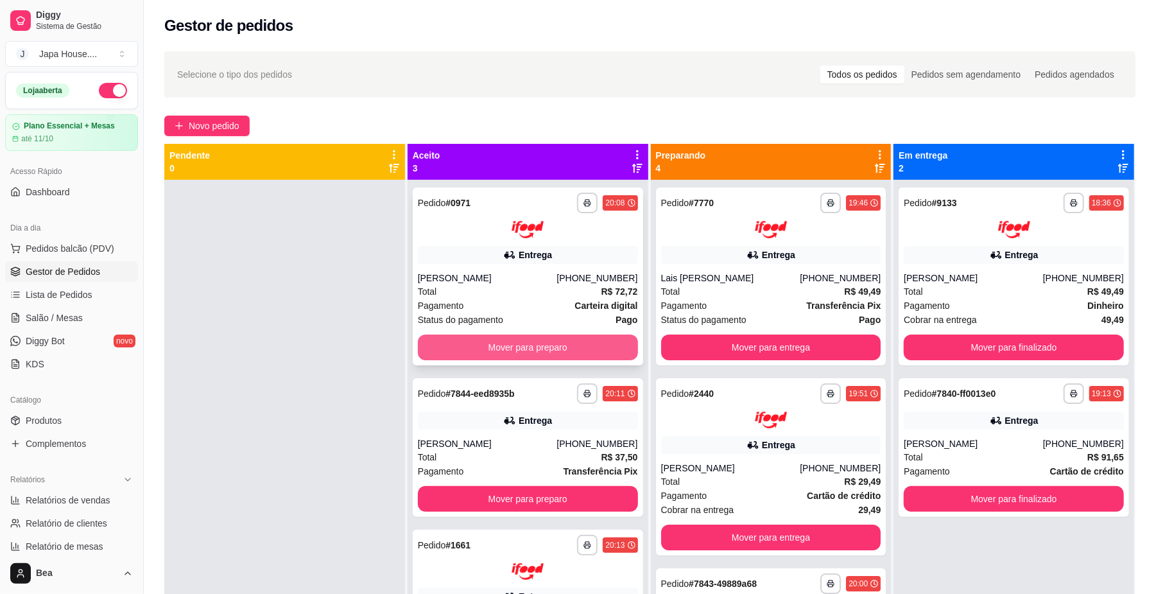  Describe the element at coordinates (71, 295) in the screenshot. I see `a: Lista de Pedidos` at that location.